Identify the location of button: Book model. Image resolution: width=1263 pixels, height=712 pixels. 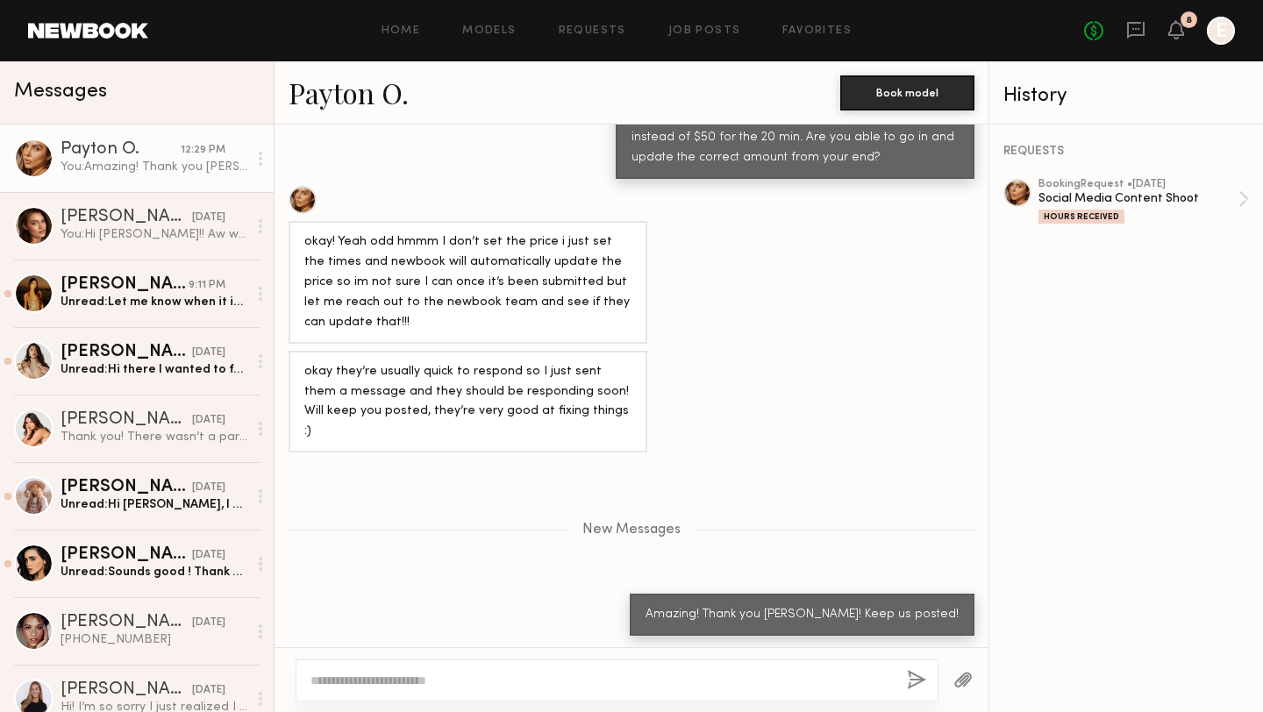
(907, 93).